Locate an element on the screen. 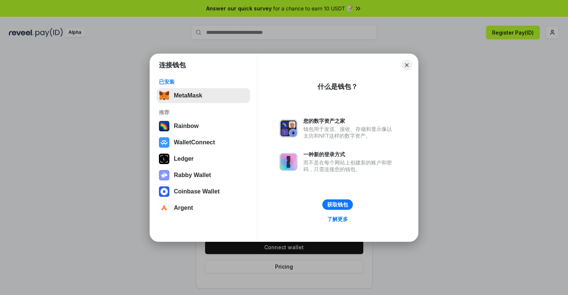 The height and width of the screenshot is (295, 568). div: 已安装 is located at coordinates (203, 82).